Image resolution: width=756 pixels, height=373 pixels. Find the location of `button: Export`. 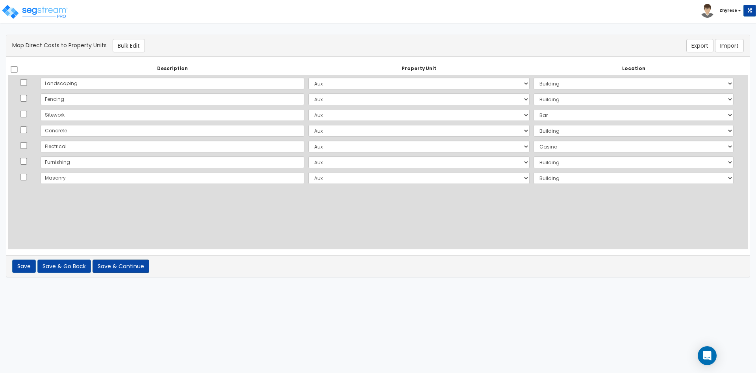

button: Export is located at coordinates (700, 46).